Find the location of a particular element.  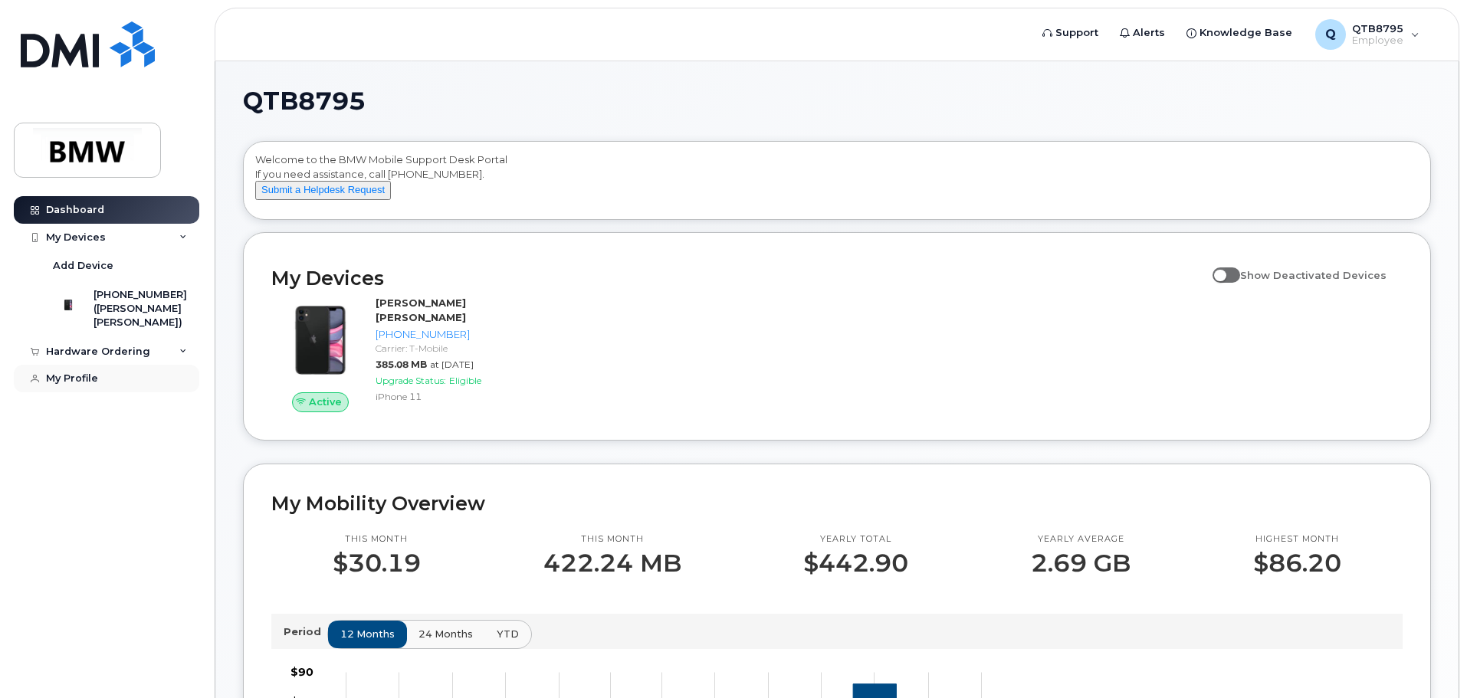

p: Highest month is located at coordinates (1297, 540).